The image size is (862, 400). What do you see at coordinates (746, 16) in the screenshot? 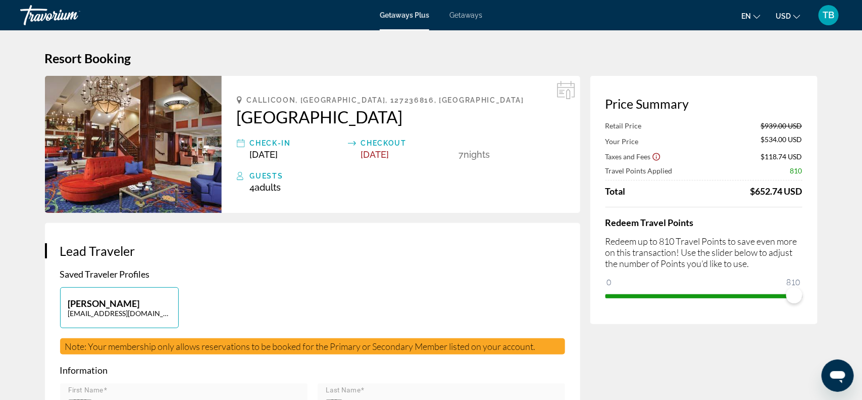
I see `span: en` at bounding box center [746, 16].